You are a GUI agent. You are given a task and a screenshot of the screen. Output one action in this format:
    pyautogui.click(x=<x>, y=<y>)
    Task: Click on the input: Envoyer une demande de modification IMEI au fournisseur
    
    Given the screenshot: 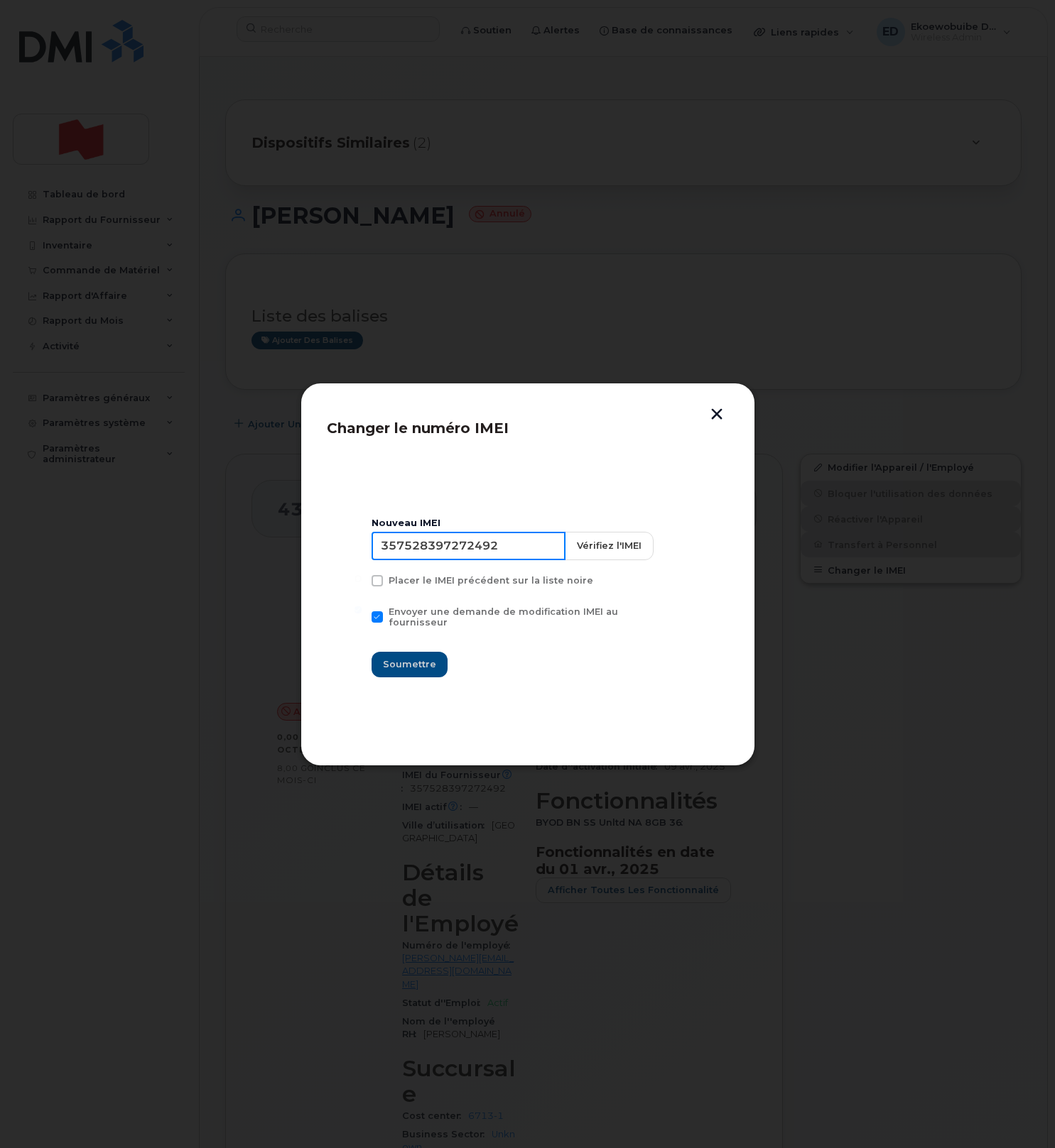 What is the action you would take?
    pyautogui.click(x=358, y=610)
    